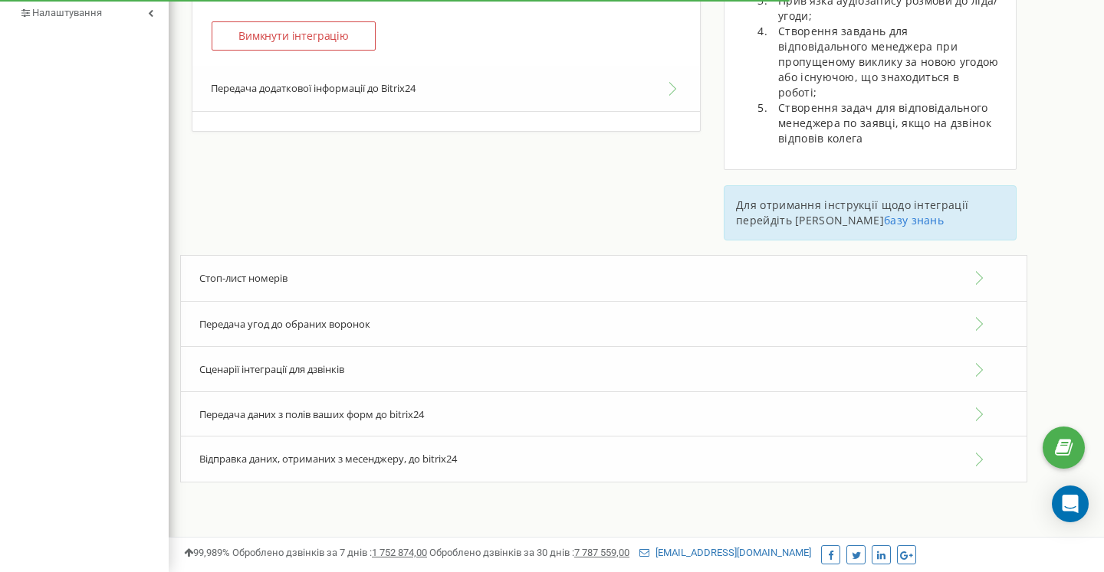 The width and height of the screenshot is (1104, 572). Describe the element at coordinates (207, 553) in the screenshot. I see `span: 99,989%` at that location.